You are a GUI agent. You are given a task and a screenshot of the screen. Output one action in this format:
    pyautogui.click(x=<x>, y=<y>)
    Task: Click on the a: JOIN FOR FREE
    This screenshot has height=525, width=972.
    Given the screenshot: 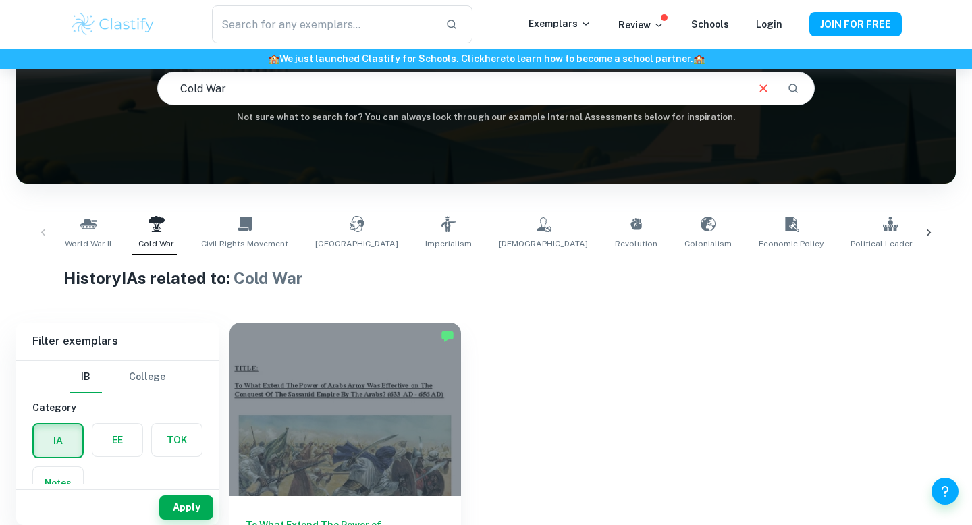 What is the action you would take?
    pyautogui.click(x=856, y=24)
    